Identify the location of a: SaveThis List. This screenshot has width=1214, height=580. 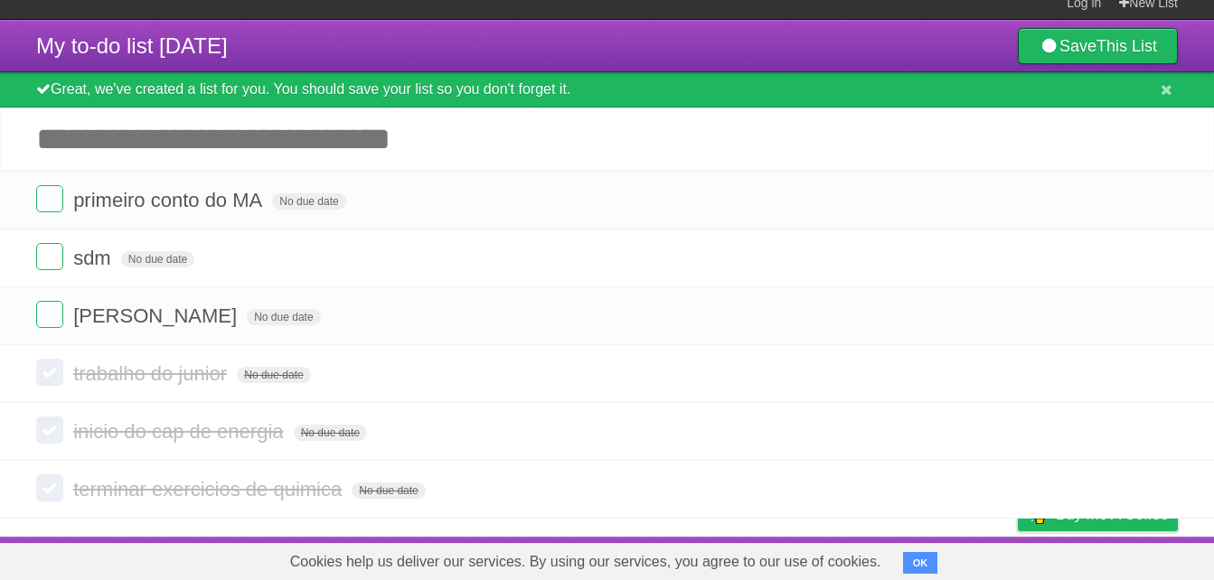
(1097, 46).